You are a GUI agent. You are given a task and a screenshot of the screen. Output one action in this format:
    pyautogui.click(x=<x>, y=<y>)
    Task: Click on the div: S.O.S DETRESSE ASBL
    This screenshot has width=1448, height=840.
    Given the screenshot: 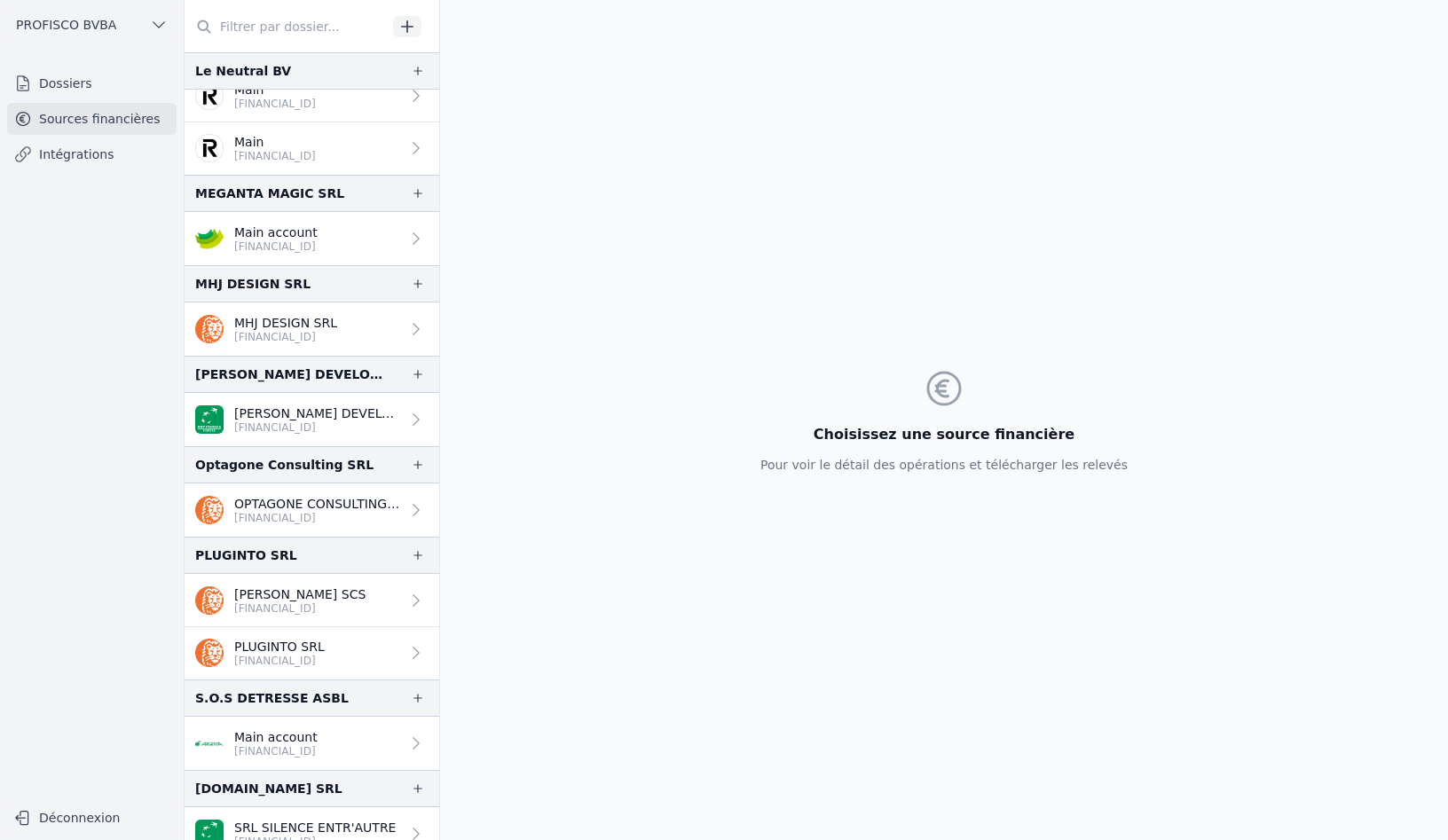 What is the action you would take?
    pyautogui.click(x=272, y=698)
    